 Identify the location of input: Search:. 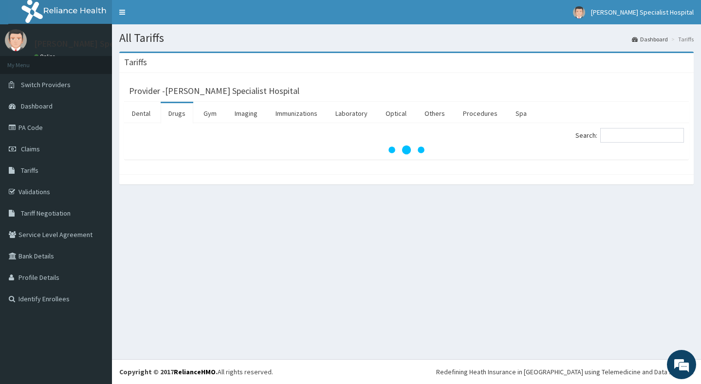
(642, 135).